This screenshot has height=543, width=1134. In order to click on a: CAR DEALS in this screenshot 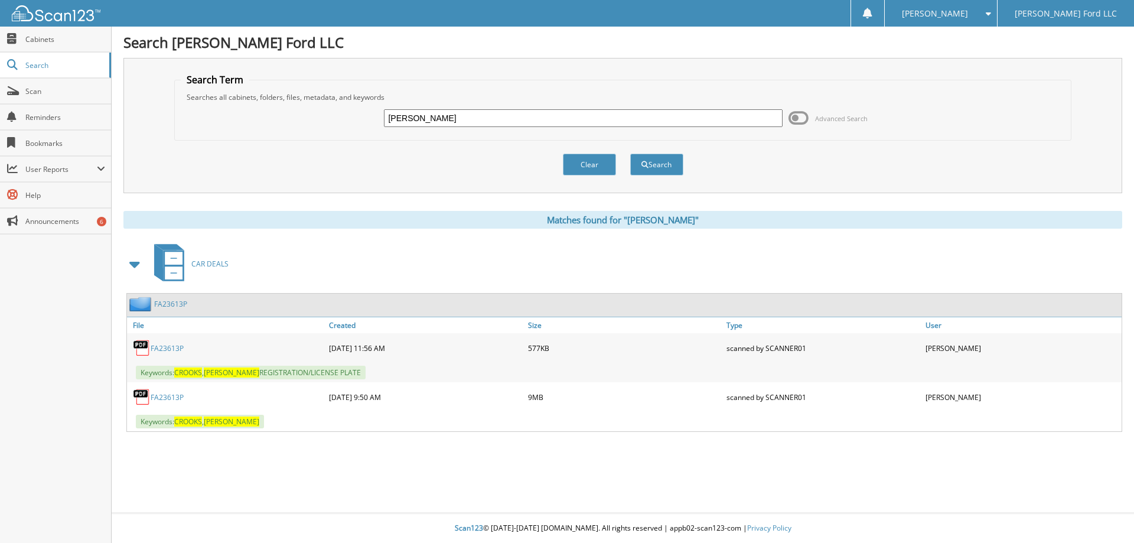, I will do `click(188, 263)`.